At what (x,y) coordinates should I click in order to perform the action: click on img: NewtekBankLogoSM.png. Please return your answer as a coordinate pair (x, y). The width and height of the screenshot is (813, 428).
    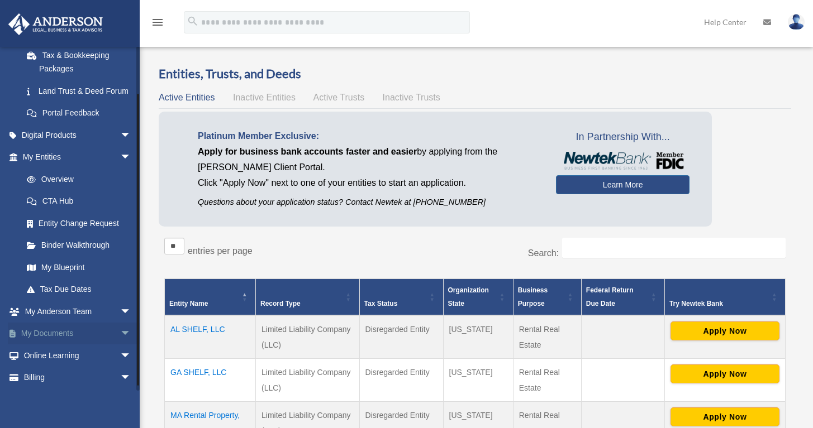
    Looking at the image, I should click on (622, 161).